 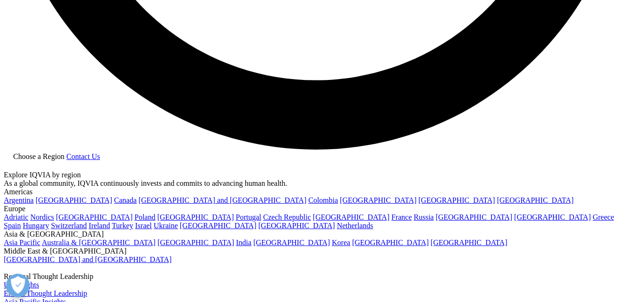 What do you see at coordinates (315, 183) in the screenshot?
I see `div: As a global community, IQVIA continuously invests and commits to advancing human health.` at bounding box center [315, 183].